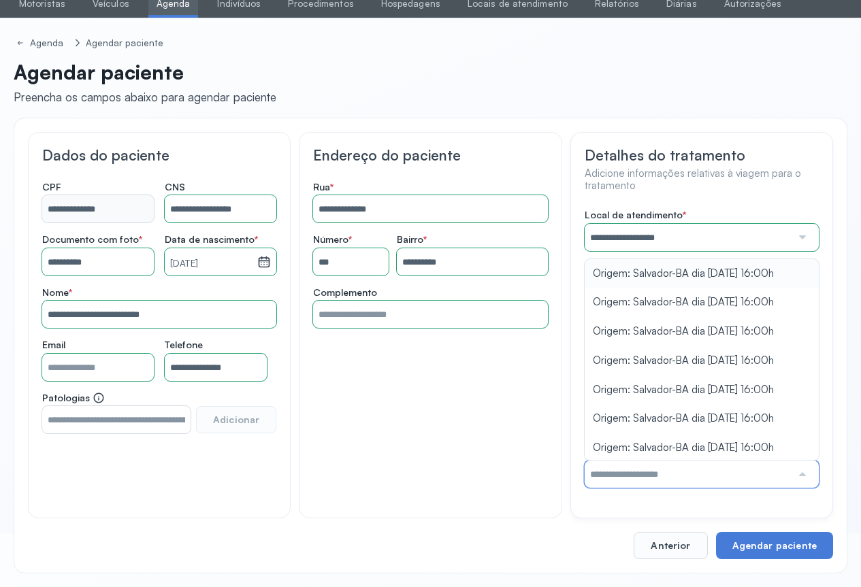 The height and width of the screenshot is (587, 861). I want to click on span: Telefone, so click(184, 345).